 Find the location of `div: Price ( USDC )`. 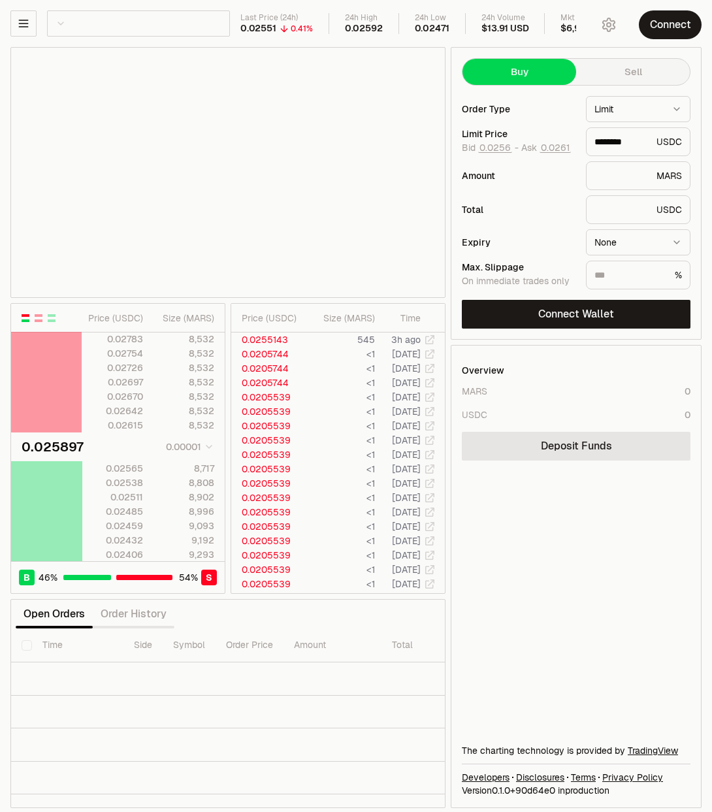

div: Price ( USDC ) is located at coordinates (113, 318).